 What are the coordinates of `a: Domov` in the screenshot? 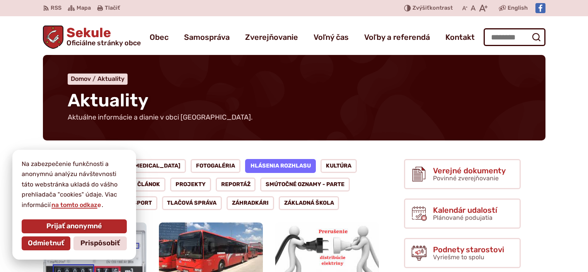 It's located at (84, 78).